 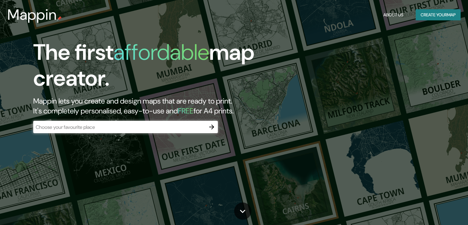 I want to click on h3: Mappin, so click(x=32, y=15).